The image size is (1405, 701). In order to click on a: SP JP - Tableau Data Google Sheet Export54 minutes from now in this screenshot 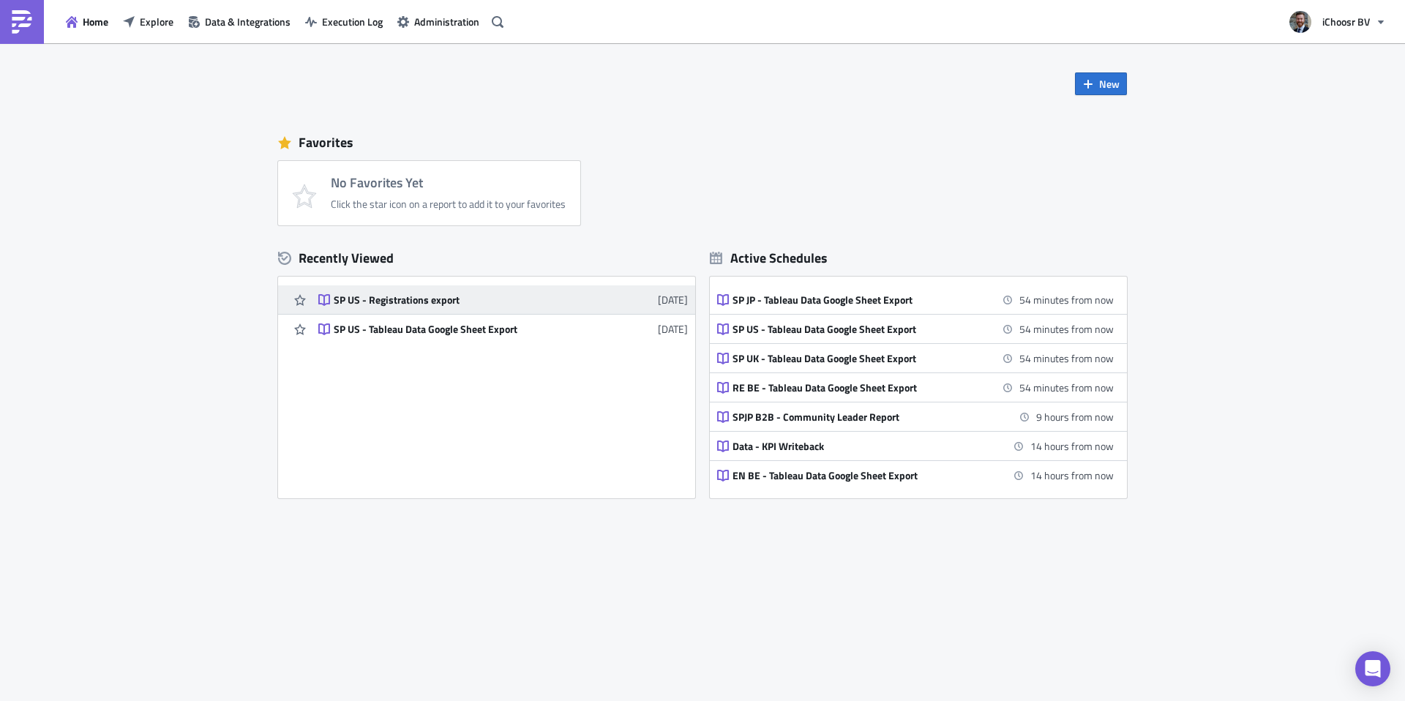, I will do `click(916, 299)`.